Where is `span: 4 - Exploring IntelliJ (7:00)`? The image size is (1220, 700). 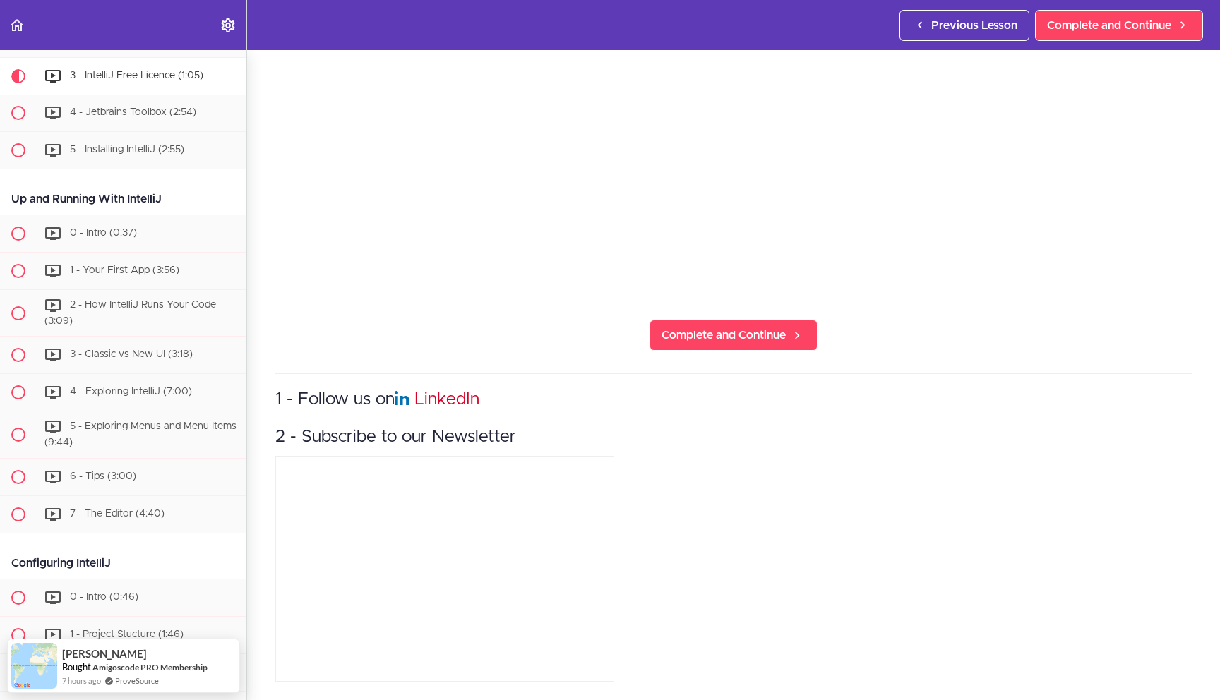 span: 4 - Exploring IntelliJ (7:00) is located at coordinates (131, 393).